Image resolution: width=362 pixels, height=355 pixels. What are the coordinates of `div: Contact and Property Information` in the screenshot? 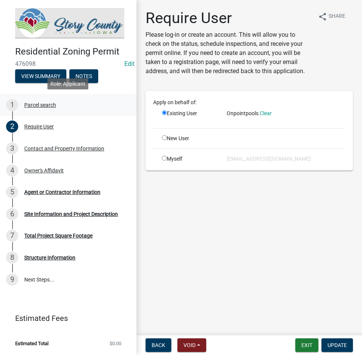 It's located at (64, 148).